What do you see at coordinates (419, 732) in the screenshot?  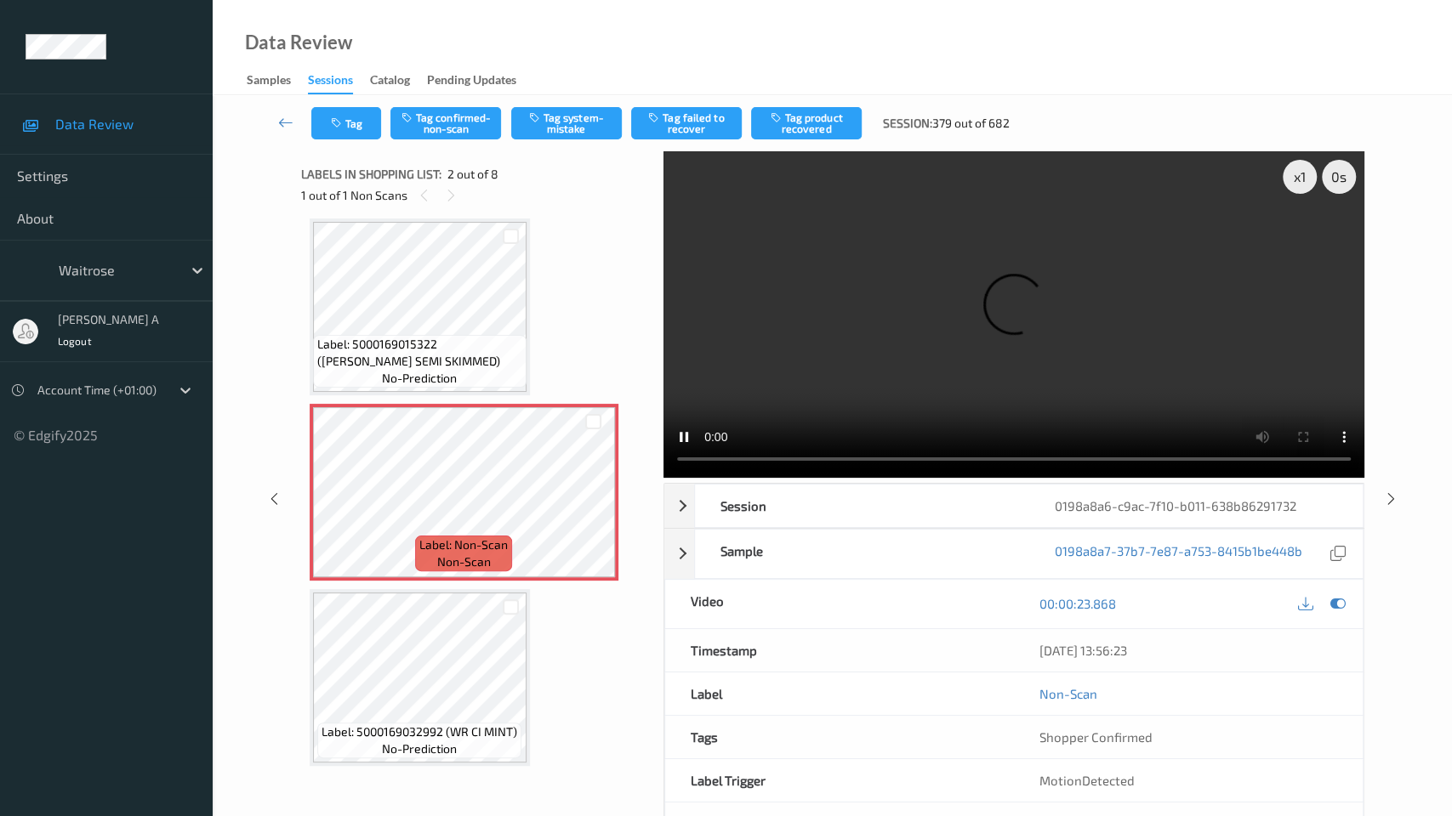 I see `span: Label: 5000169032992 (WR CI MINT)` at bounding box center [419, 732].